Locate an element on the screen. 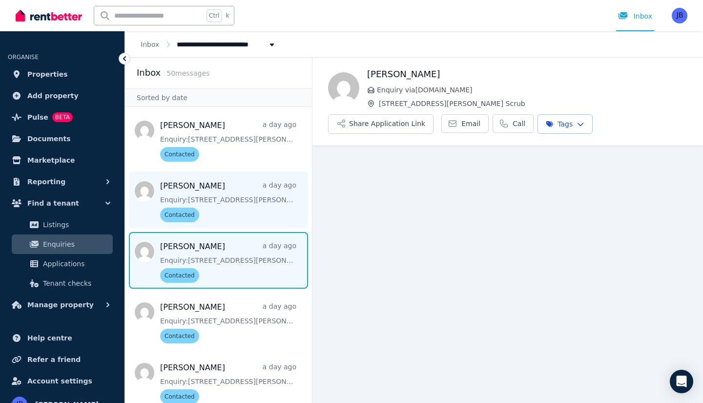 This screenshot has width=703, height=403. div: Inbox is located at coordinates (635, 16).